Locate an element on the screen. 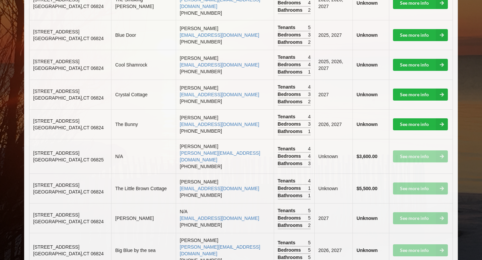 The height and width of the screenshot is (260, 482). td: The Little Brown Cottage is located at coordinates (143, 188).